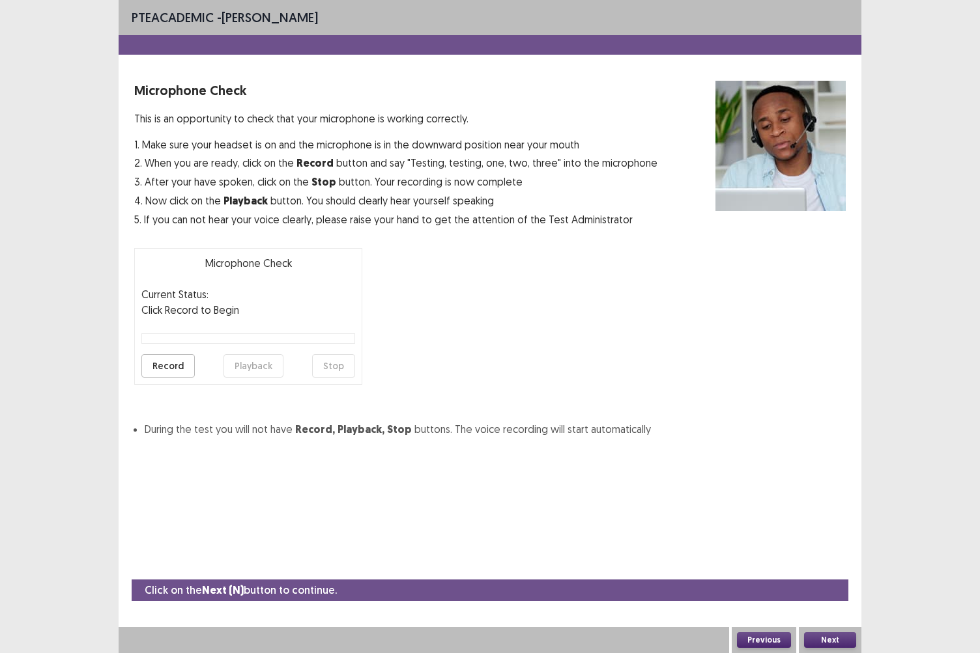 Image resolution: width=980 pixels, height=653 pixels. What do you see at coordinates (395, 119) in the screenshot?
I see `p: This is an opportunity to check that your microphone is working correctly.` at bounding box center [395, 119].